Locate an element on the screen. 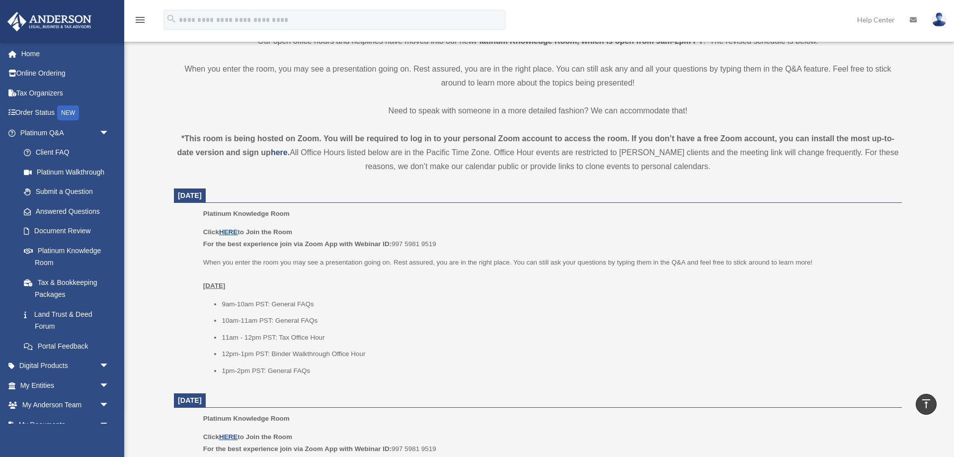  a: Tax Organizers is located at coordinates (66, 93).